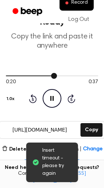 This screenshot has height=188, width=104. I want to click on span: Change, so click(92, 149).